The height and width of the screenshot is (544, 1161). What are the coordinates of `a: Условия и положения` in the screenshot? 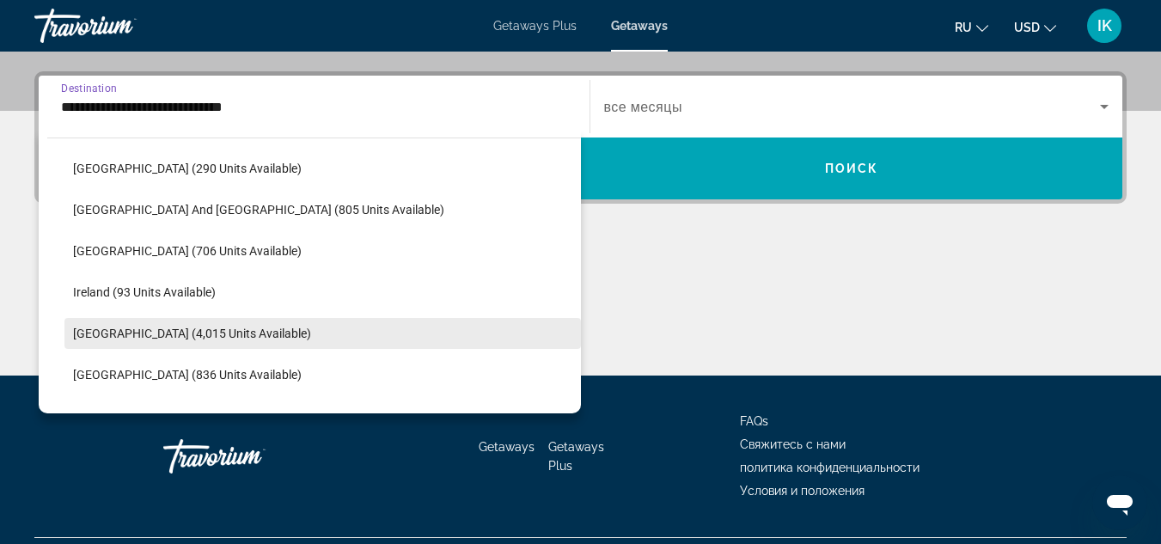 It's located at (802, 491).